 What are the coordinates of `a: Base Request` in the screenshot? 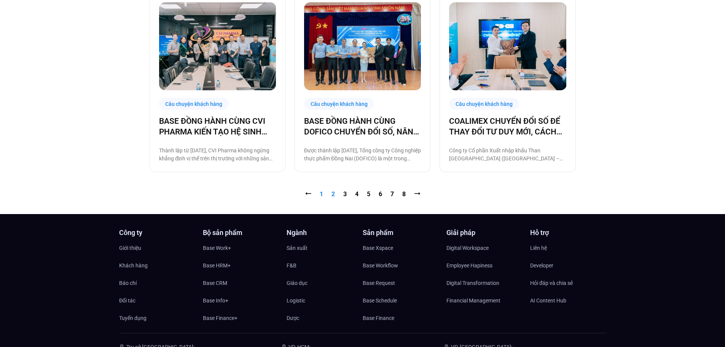 It's located at (401, 283).